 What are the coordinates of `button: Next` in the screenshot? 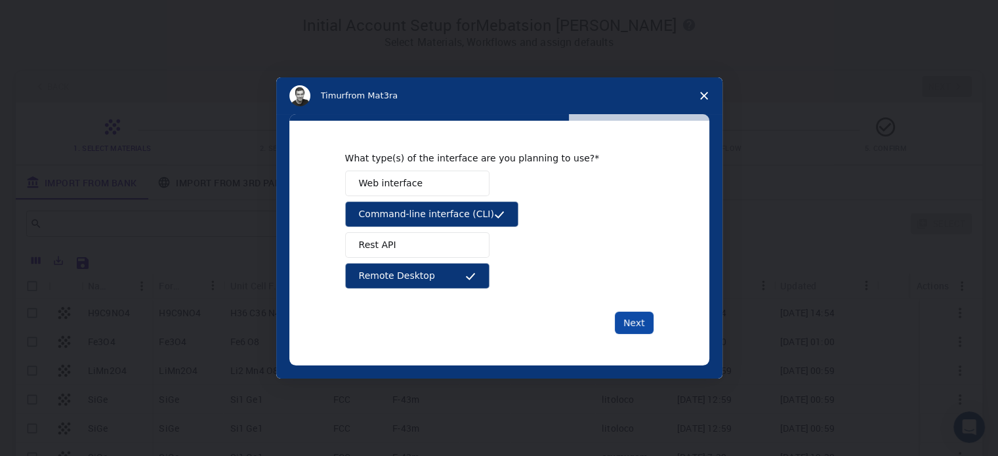 It's located at (634, 323).